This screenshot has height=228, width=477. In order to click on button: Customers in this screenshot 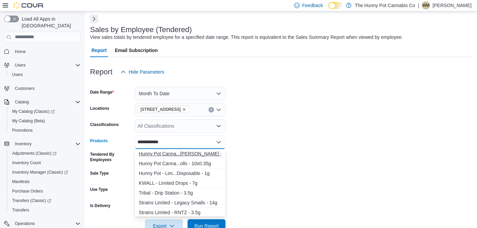, I will do `click(42, 88)`.